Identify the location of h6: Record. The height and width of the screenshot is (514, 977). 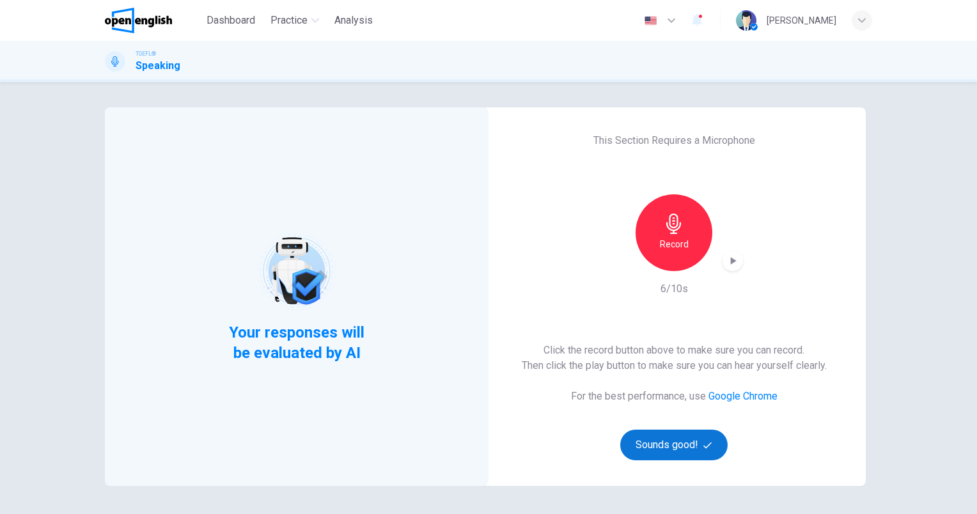
(674, 244).